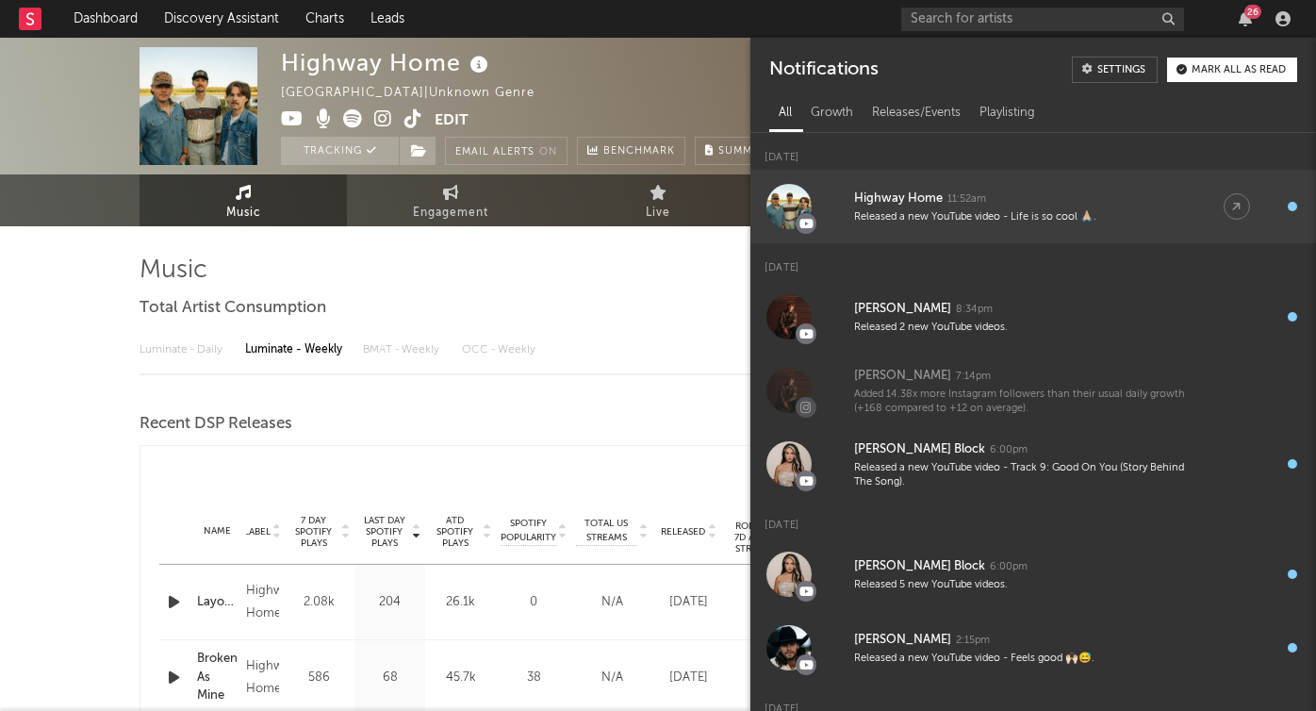 The image size is (1316, 711). What do you see at coordinates (243, 213) in the screenshot?
I see `span: Music` at bounding box center [243, 213].